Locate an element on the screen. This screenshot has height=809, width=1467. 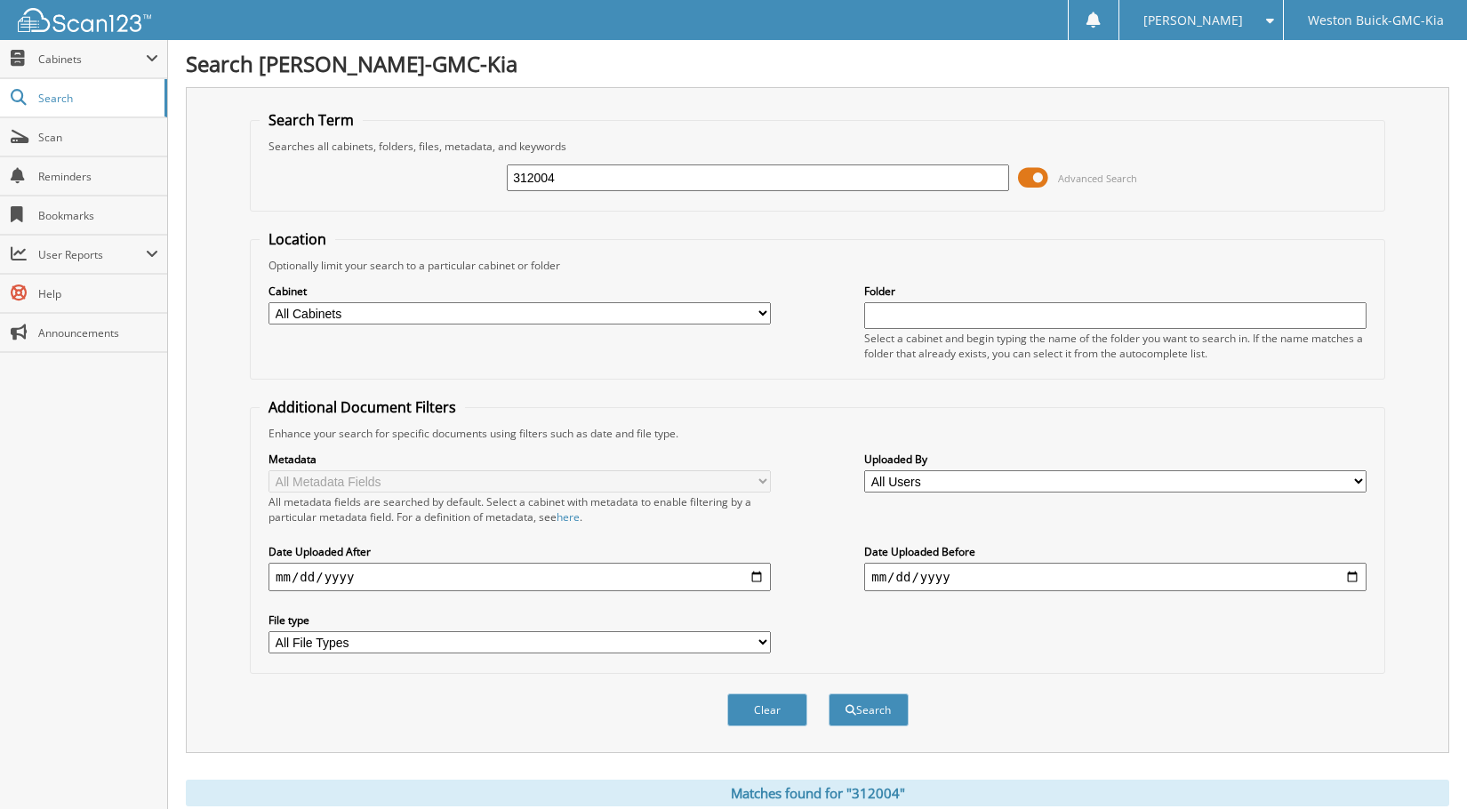
a: here is located at coordinates (568, 517).